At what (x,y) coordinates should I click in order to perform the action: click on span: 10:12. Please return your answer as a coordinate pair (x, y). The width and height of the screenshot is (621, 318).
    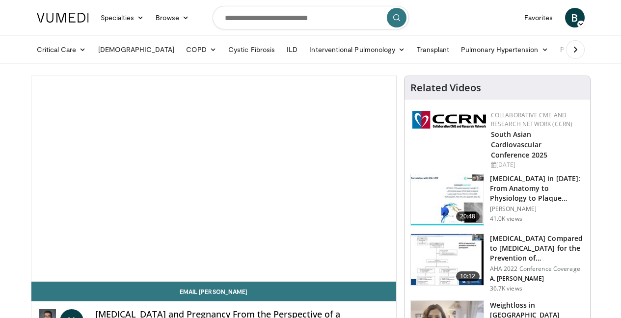
    Looking at the image, I should click on (468, 276).